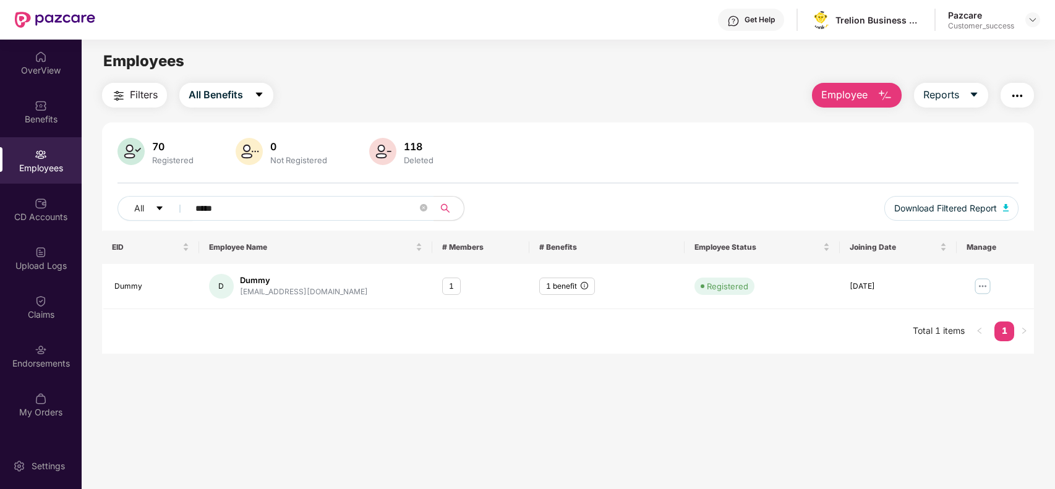 This screenshot has height=489, width=1055. Describe the element at coordinates (981, 15) in the screenshot. I see `div: Pazcare` at that location.